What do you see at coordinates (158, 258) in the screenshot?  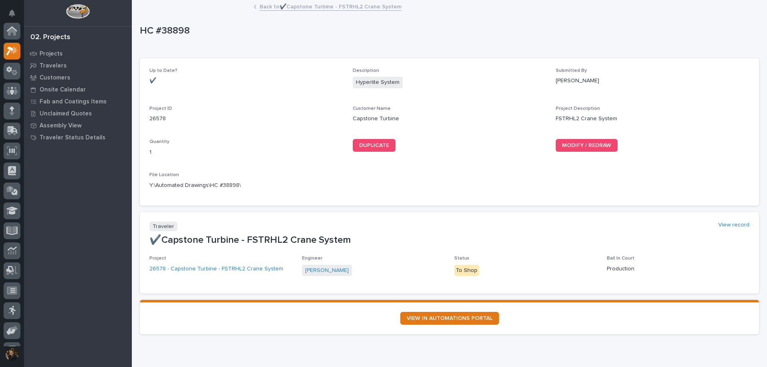 I see `span: Project` at bounding box center [158, 258].